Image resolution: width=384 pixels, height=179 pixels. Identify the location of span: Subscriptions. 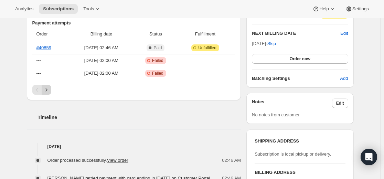
(58, 9).